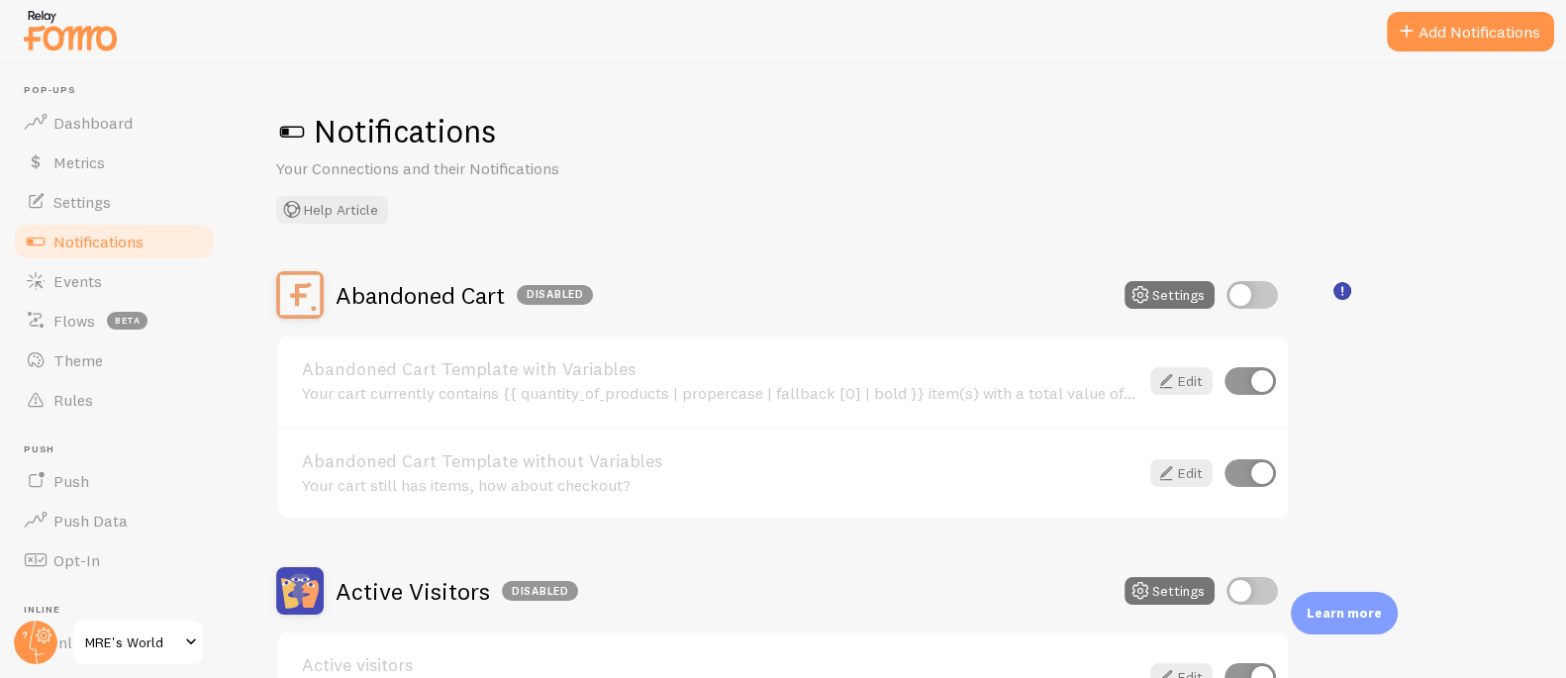 The image size is (1566, 678). Describe the element at coordinates (127, 321) in the screenshot. I see `span: beta` at that location.